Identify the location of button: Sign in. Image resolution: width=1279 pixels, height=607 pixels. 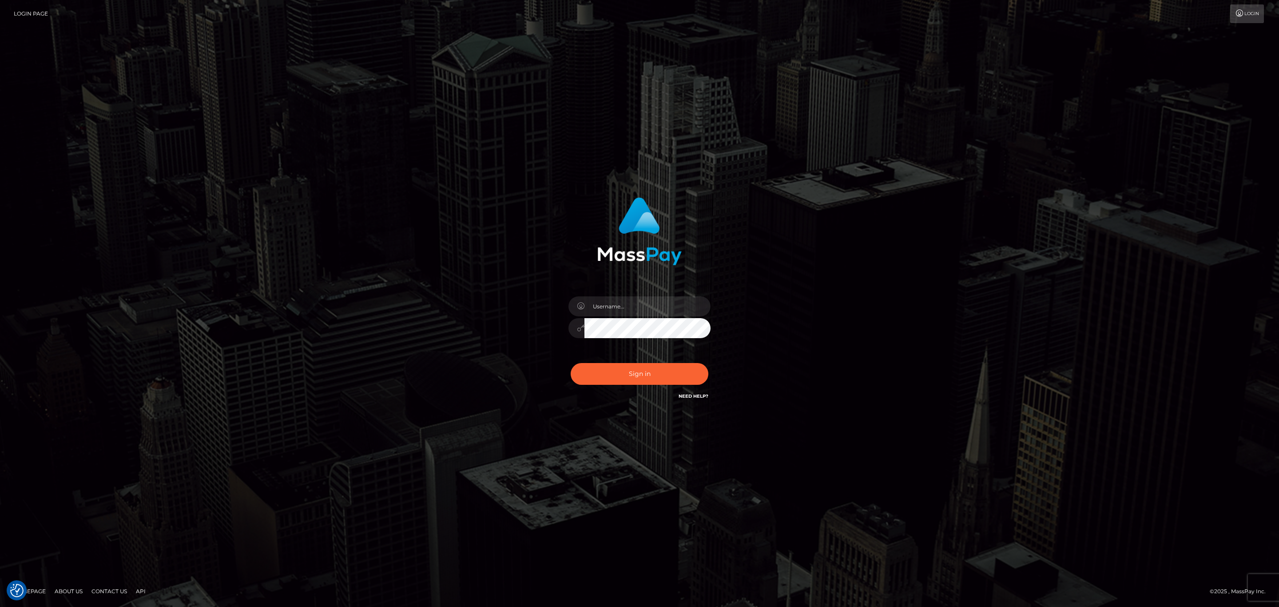
(640, 374).